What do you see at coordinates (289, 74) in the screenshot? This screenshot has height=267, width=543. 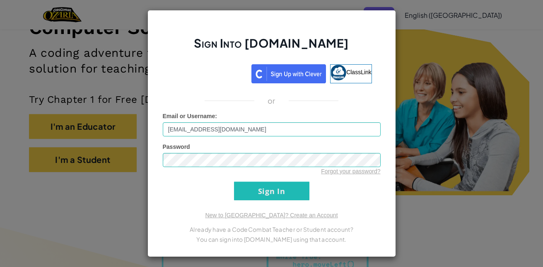 I see `img: clever_sso_button@2x.png` at bounding box center [289, 74].